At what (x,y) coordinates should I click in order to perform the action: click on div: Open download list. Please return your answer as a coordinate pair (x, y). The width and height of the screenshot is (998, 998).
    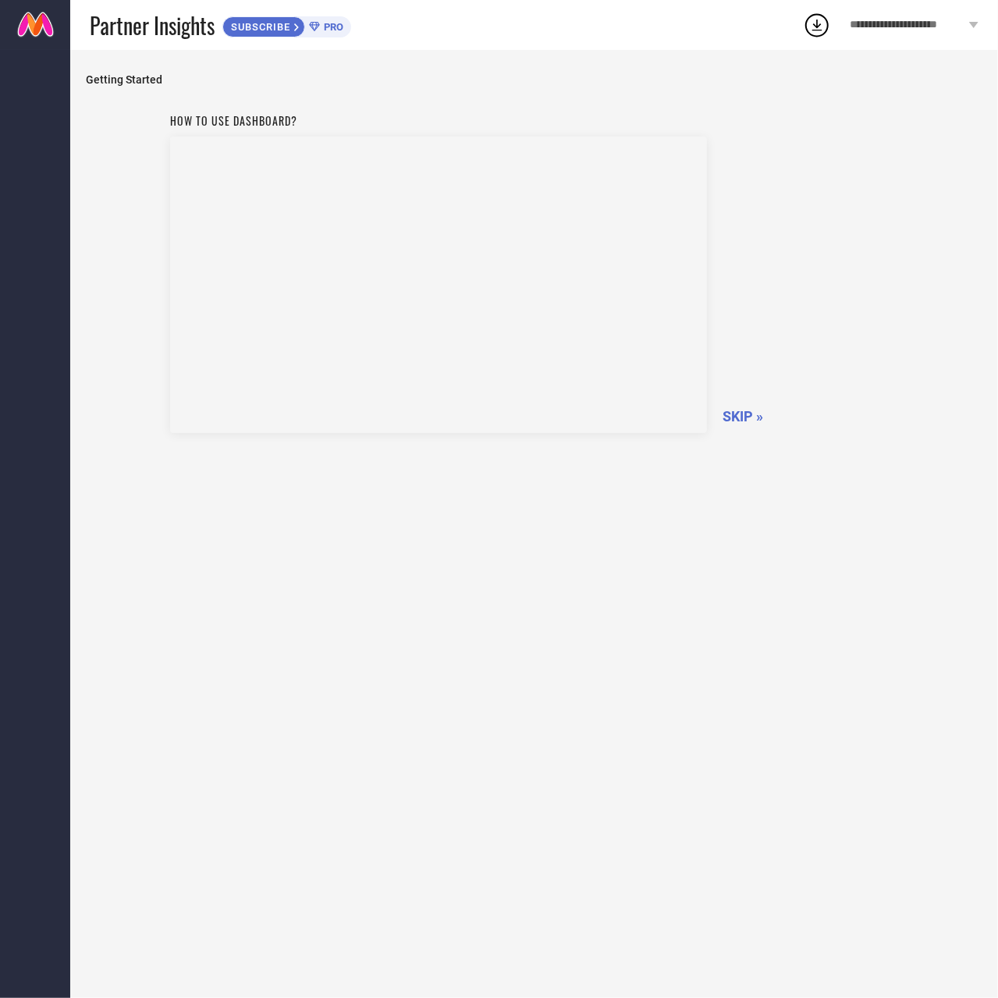
    Looking at the image, I should click on (817, 25).